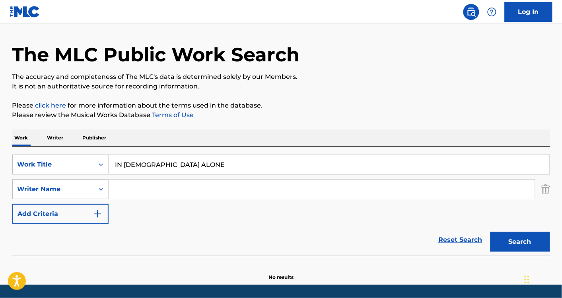 Image resolution: width=562 pixels, height=298 pixels. Describe the element at coordinates (281, 86) in the screenshot. I see `p: It is not an authoritative source for recording information.` at that location.